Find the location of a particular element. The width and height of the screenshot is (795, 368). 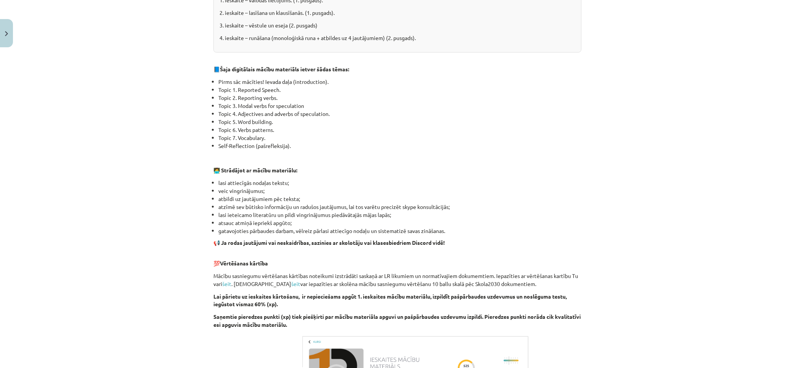

li: atbildi uz jautājumiem pēc teksta; is located at coordinates (400, 199).